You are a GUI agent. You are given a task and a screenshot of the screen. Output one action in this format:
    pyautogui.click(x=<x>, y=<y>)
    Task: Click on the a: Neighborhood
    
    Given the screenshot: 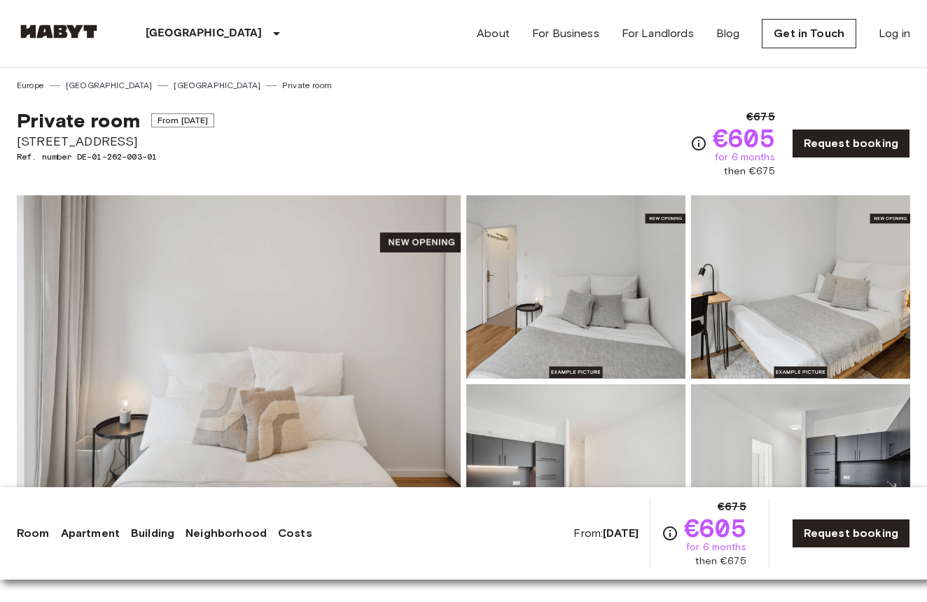 What is the action you would take?
    pyautogui.click(x=226, y=534)
    